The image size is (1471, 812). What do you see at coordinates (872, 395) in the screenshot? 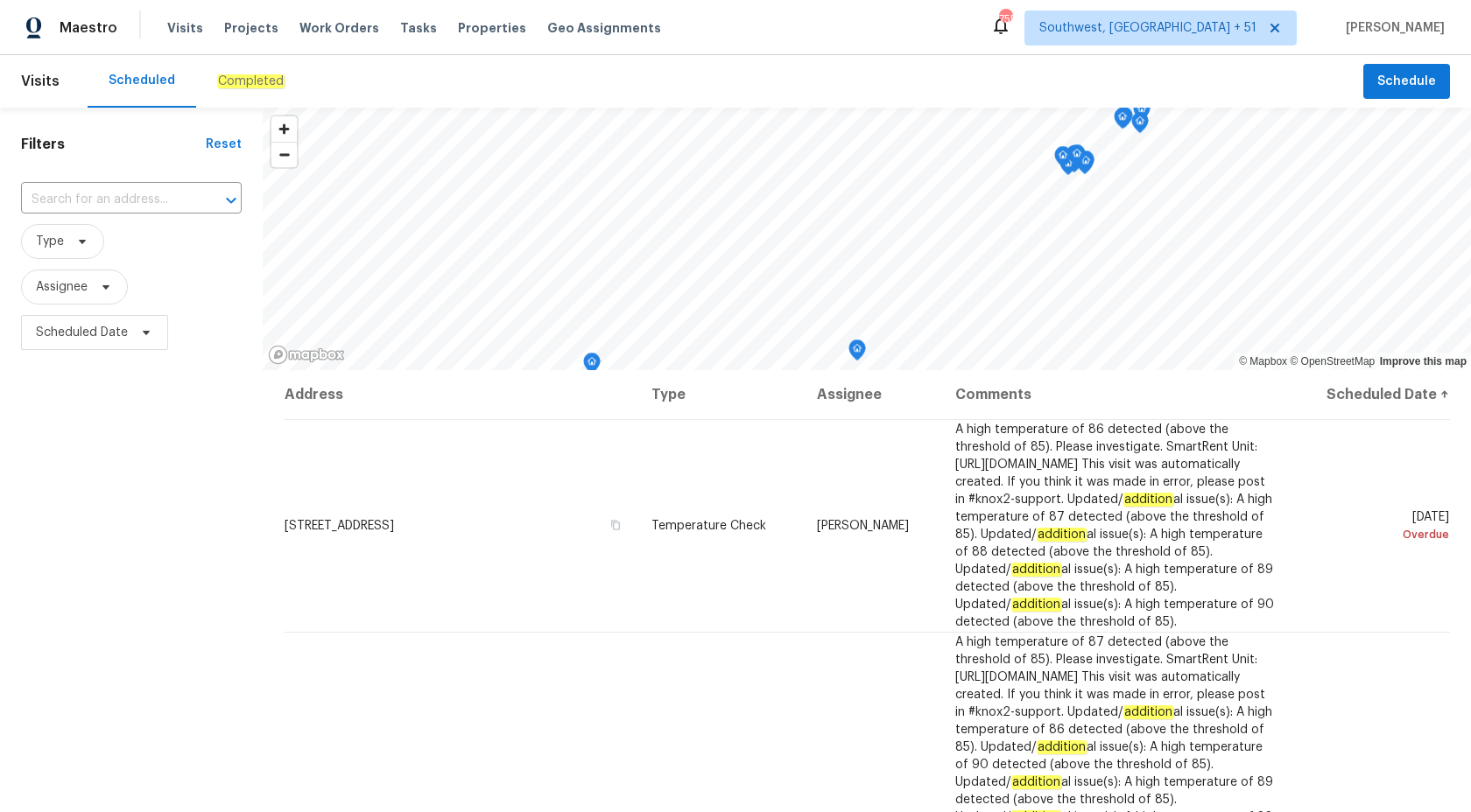
I see `th: Assignee` at bounding box center [872, 395].